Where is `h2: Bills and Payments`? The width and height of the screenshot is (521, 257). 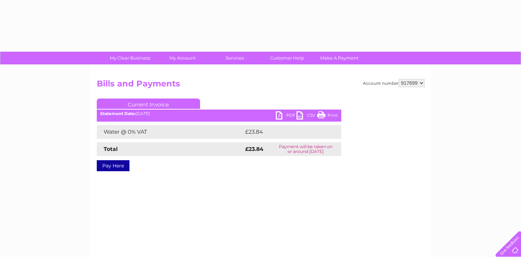 h2: Bills and Payments is located at coordinates (261, 85).